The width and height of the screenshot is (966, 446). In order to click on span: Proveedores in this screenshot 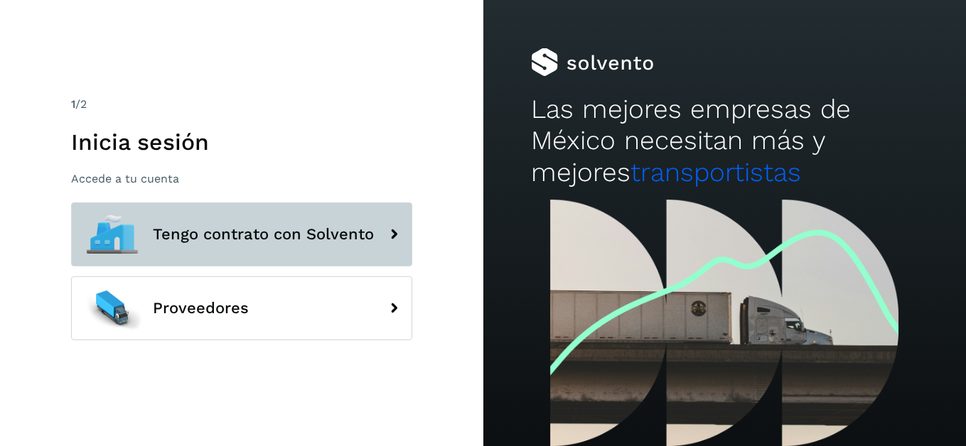, I will do `click(200, 309)`.